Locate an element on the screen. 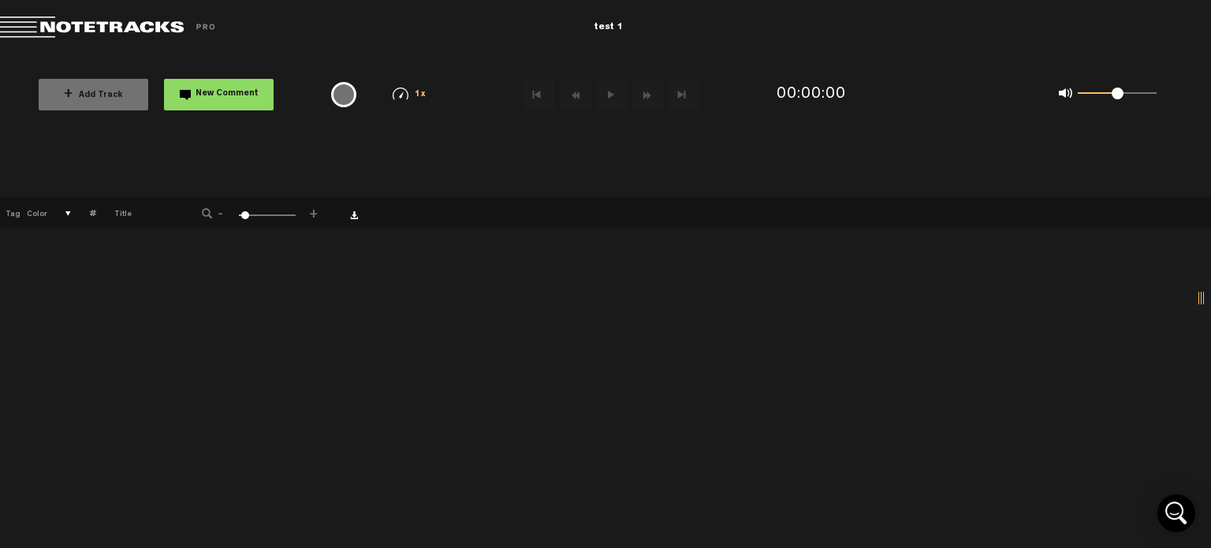 This screenshot has height=548, width=1211. button: Rewind is located at coordinates (575, 95).